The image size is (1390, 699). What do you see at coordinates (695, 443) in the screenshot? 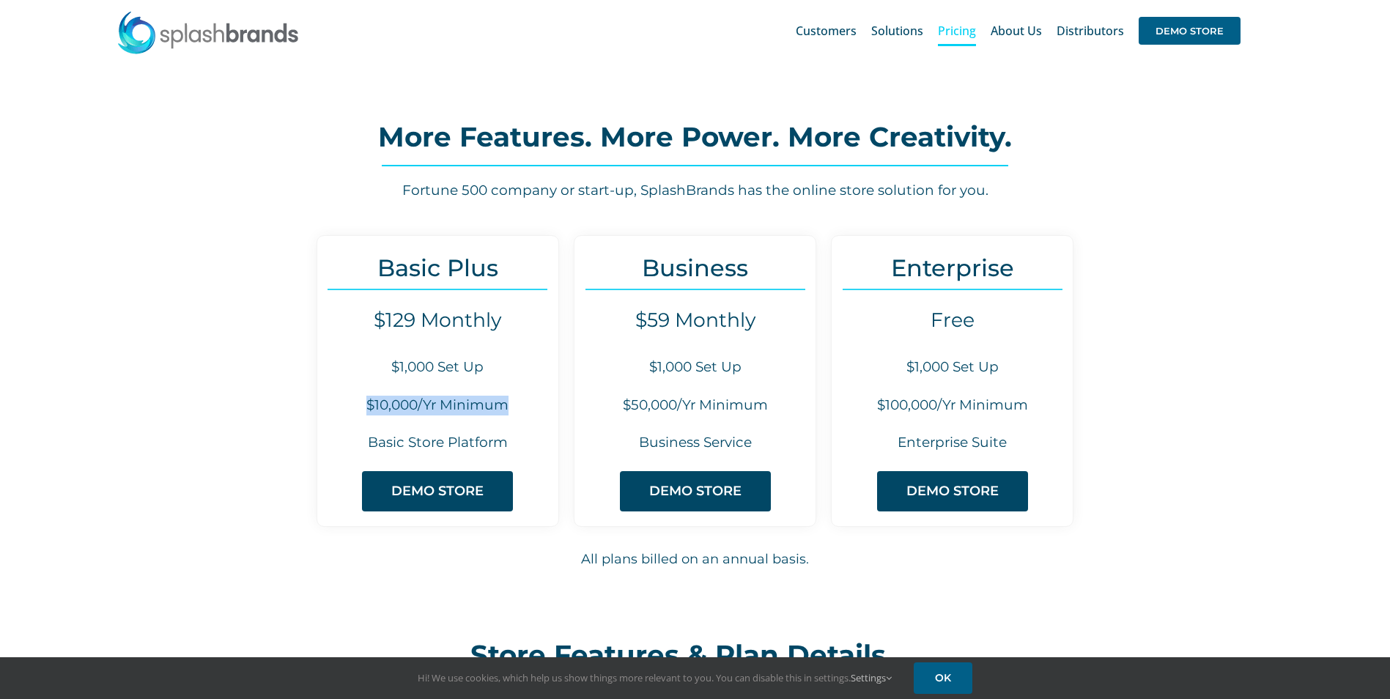
I see `h6: Business Service` at bounding box center [695, 443].